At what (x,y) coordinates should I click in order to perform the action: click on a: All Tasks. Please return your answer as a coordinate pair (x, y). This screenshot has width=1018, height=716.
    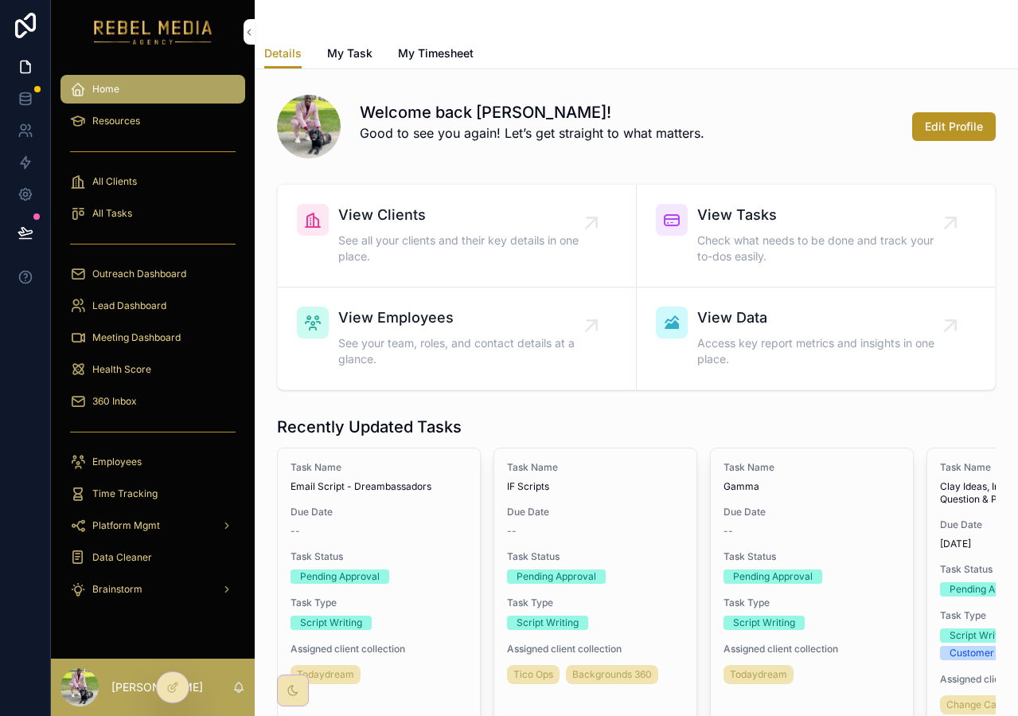
    Looking at the image, I should click on (153, 213).